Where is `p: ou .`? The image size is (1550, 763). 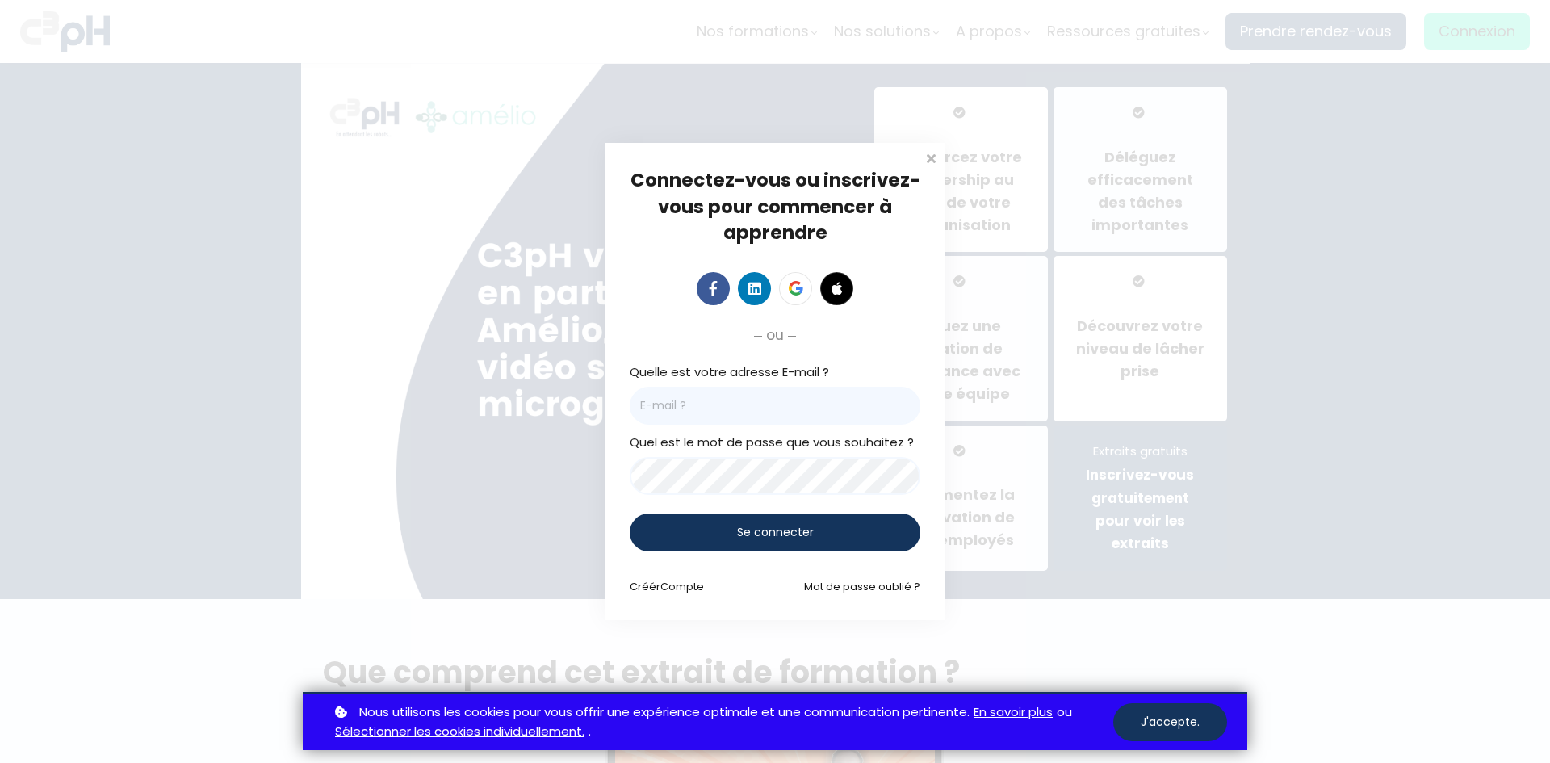 p: ou . is located at coordinates (722, 723).